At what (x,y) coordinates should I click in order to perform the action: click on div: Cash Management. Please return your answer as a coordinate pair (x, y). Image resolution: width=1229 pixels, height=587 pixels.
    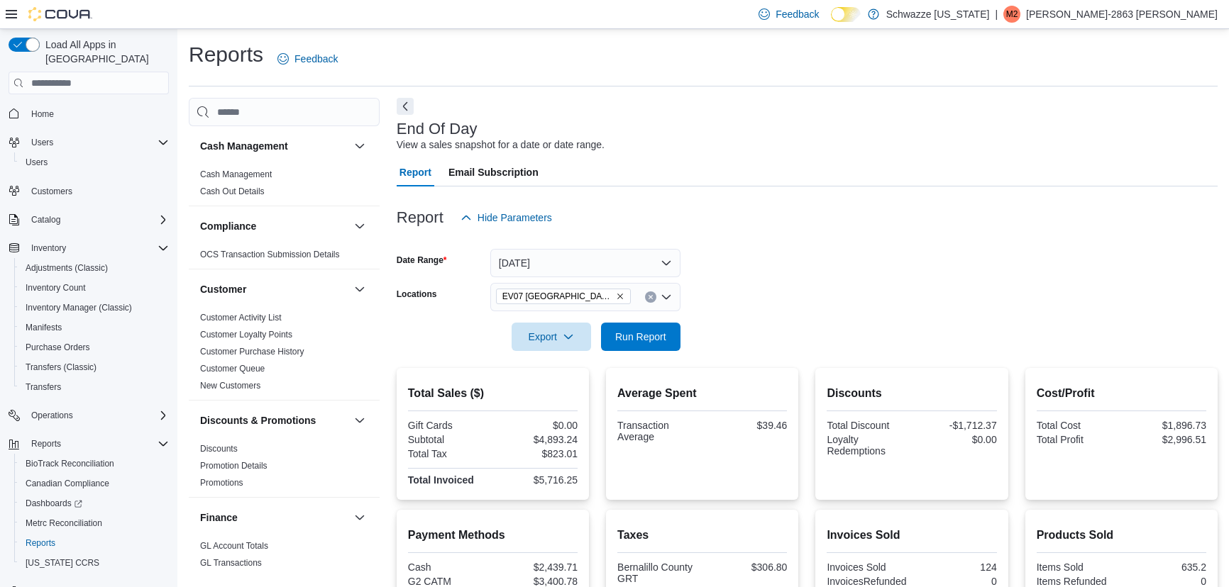
    Looking at the image, I should click on (284, 186).